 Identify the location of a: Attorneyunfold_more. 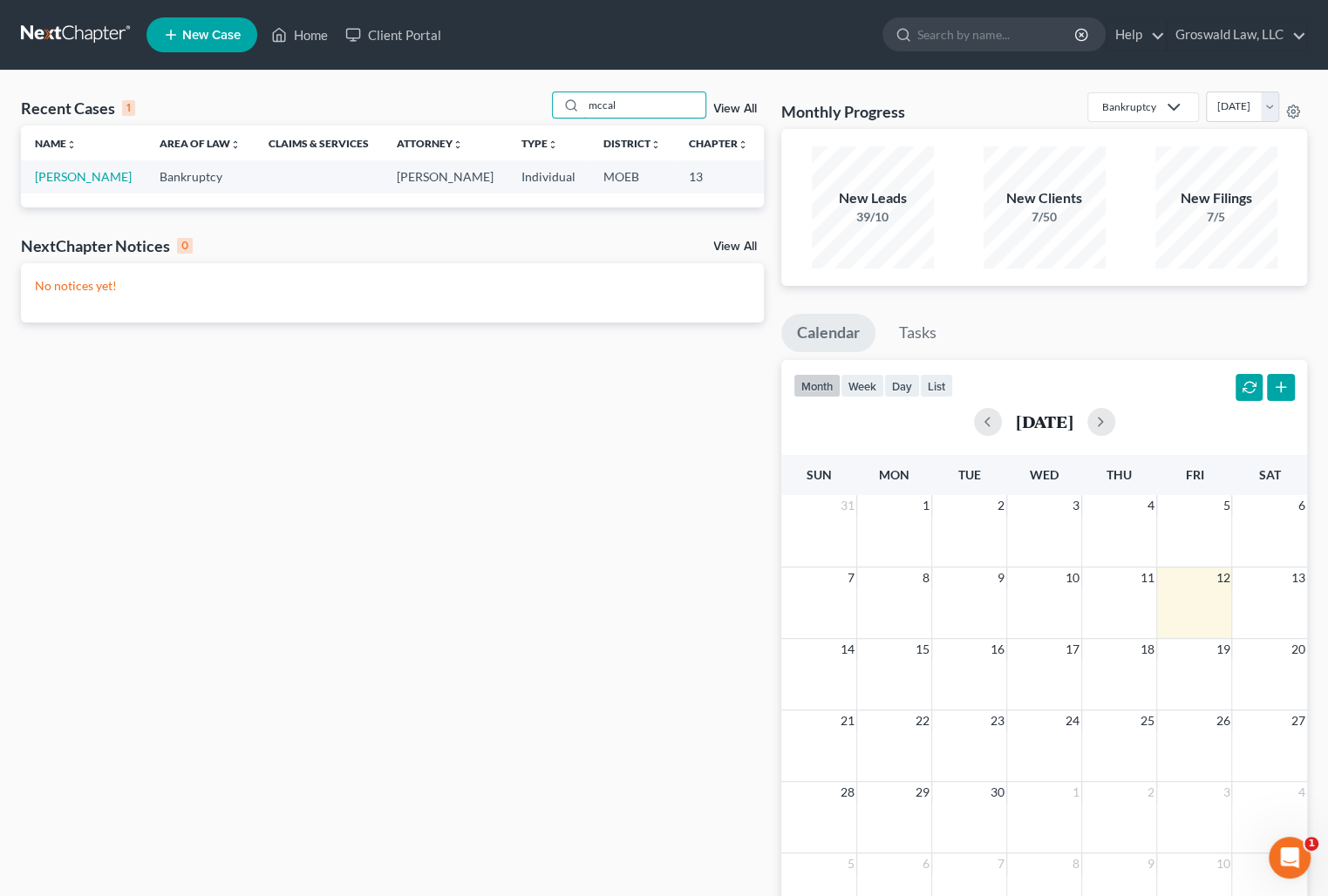
(430, 143).